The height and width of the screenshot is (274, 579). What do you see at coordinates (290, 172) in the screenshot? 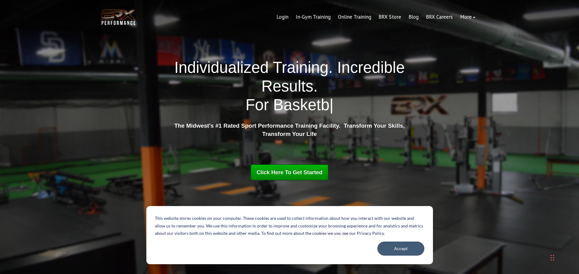
I see `span: Click Here To Get Started` at bounding box center [290, 172].